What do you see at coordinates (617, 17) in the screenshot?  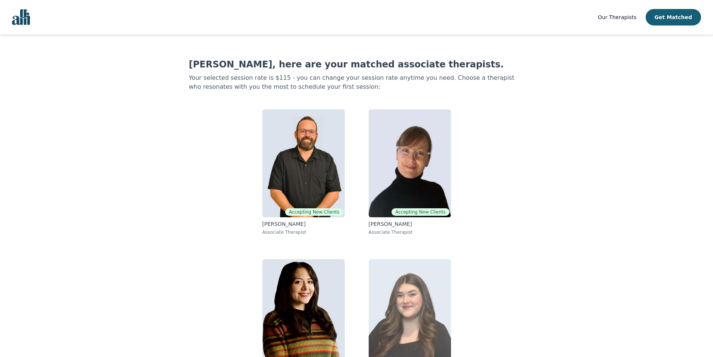 I see `a: Our Therapists` at bounding box center [617, 17].